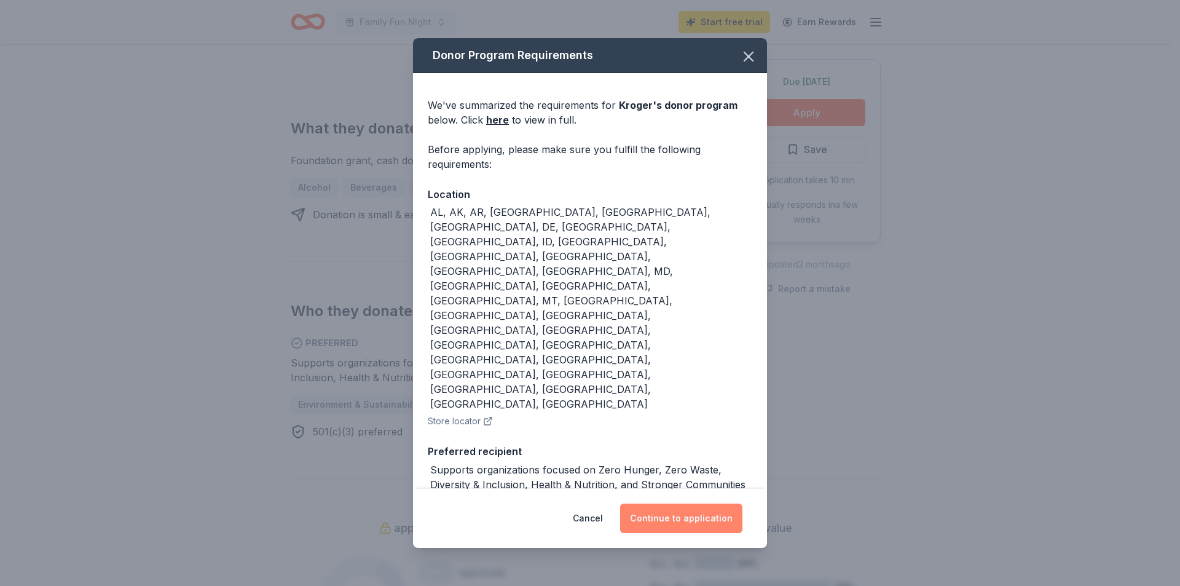 The image size is (1180, 586). What do you see at coordinates (590, 157) in the screenshot?
I see `div: Before applying, please make sure you fulfill the following requirements:` at bounding box center [590, 157].